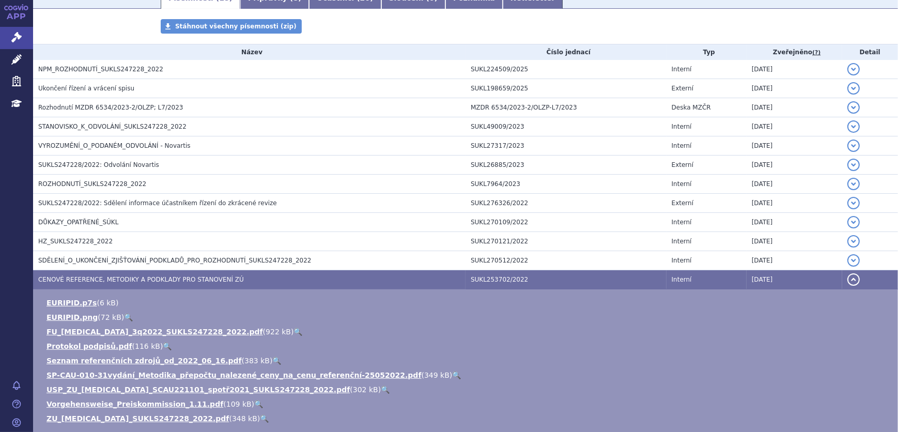 The height and width of the screenshot is (432, 898). Describe the element at coordinates (566, 260) in the screenshot. I see `td: SUKL270512/2022` at that location.